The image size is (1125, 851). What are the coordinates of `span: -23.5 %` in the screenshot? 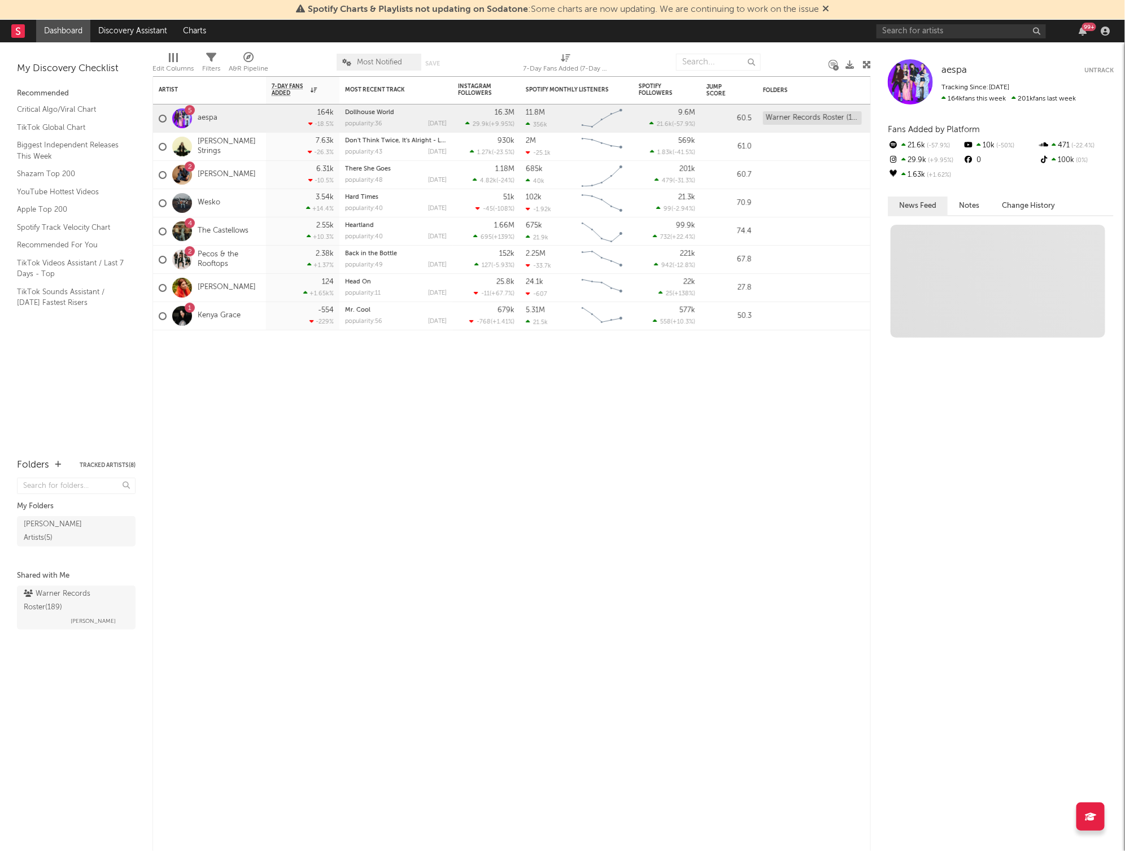 It's located at (503, 153).